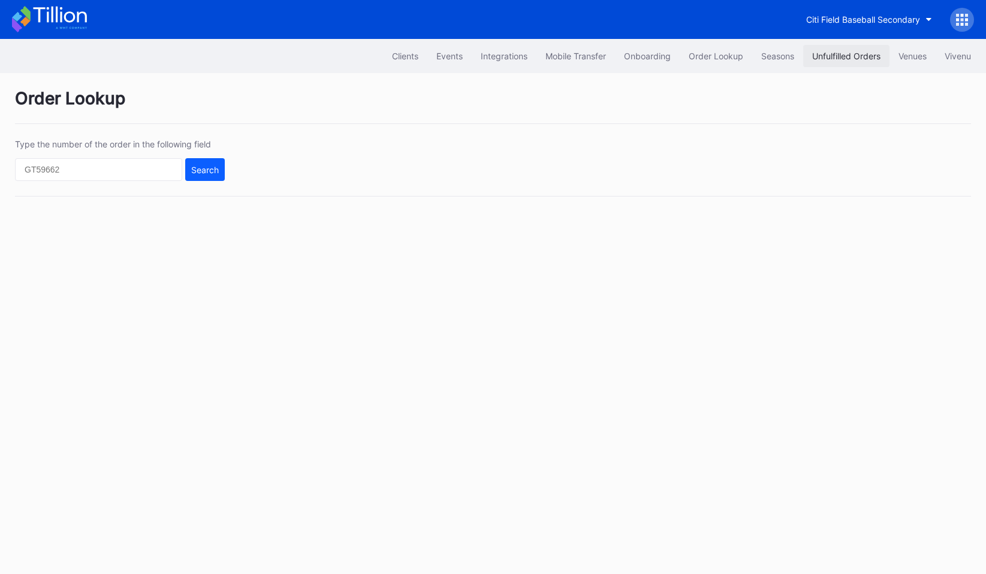 This screenshot has height=574, width=986. I want to click on a: Integrations, so click(504, 56).